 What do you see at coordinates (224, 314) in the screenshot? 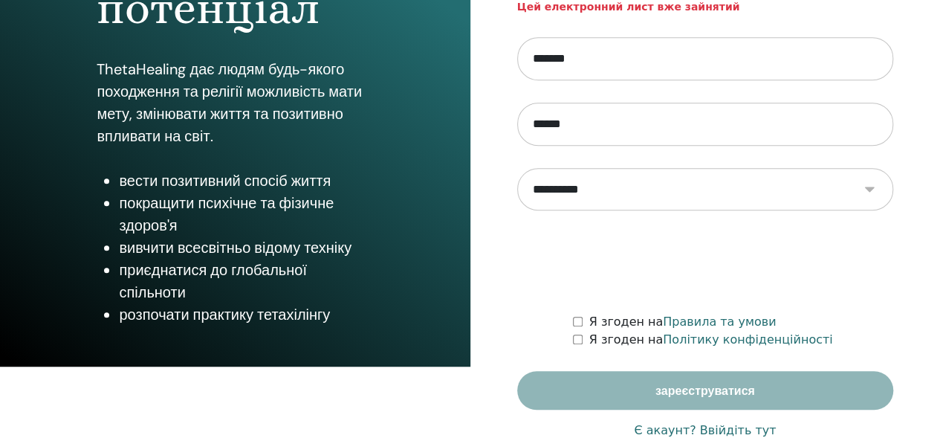
I see `font: розпочати практику тетахілінгу` at bounding box center [224, 314].